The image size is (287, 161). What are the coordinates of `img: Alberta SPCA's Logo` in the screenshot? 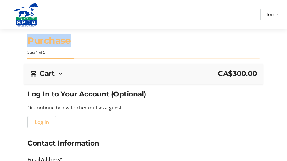 It's located at (26, 15).